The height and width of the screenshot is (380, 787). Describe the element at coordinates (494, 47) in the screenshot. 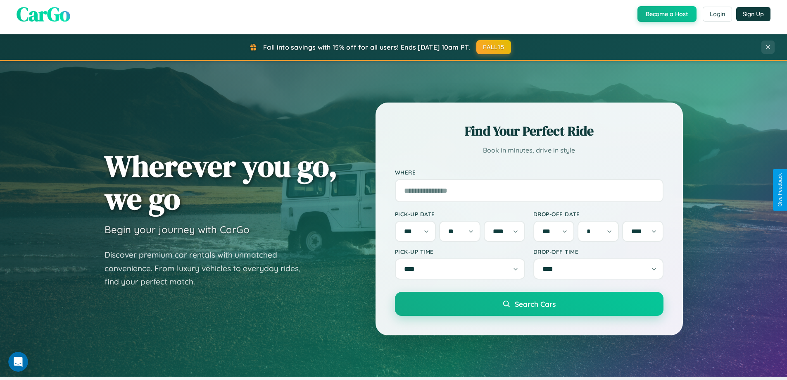

I see `button: FALL15` at that location.